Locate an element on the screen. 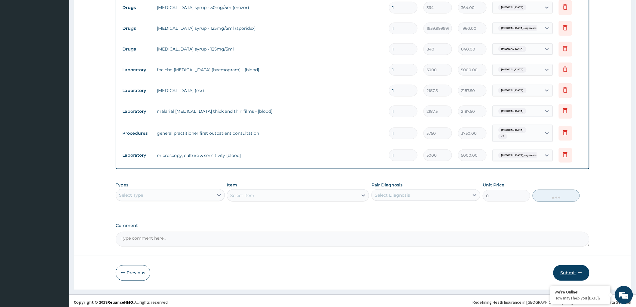 The width and height of the screenshot is (636, 307). div: Select Diagnosis is located at coordinates (392, 195).